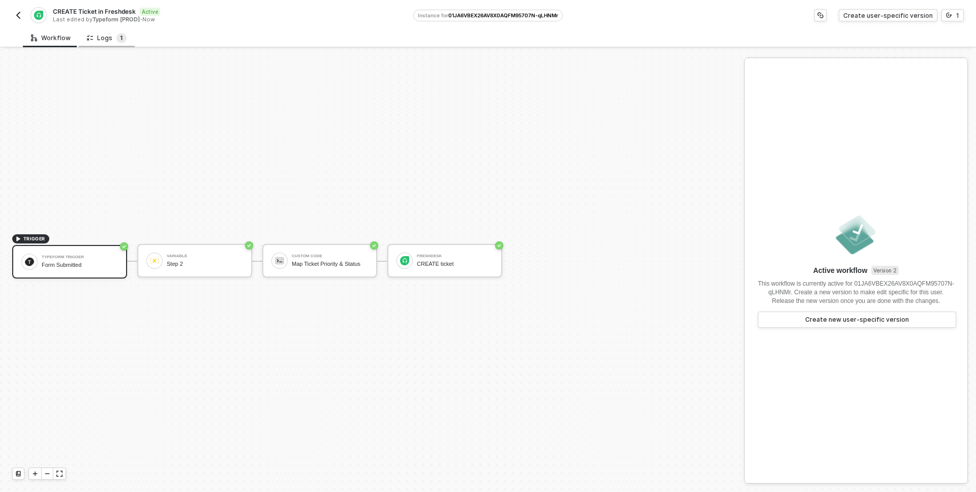  Describe the element at coordinates (80, 265) in the screenshot. I see `div: Form Submitted` at that location.